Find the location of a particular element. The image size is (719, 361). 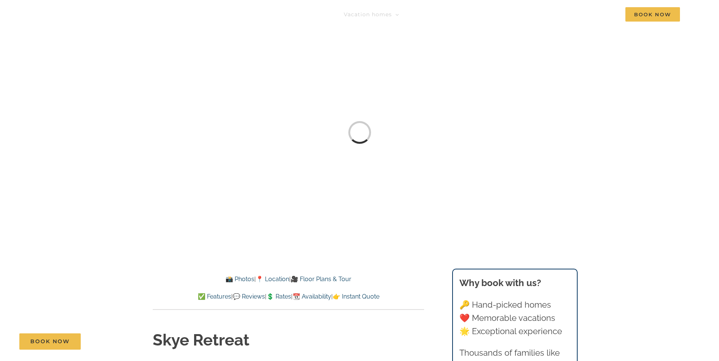

img: Branson Family Retreats Logo is located at coordinates (103, 17).